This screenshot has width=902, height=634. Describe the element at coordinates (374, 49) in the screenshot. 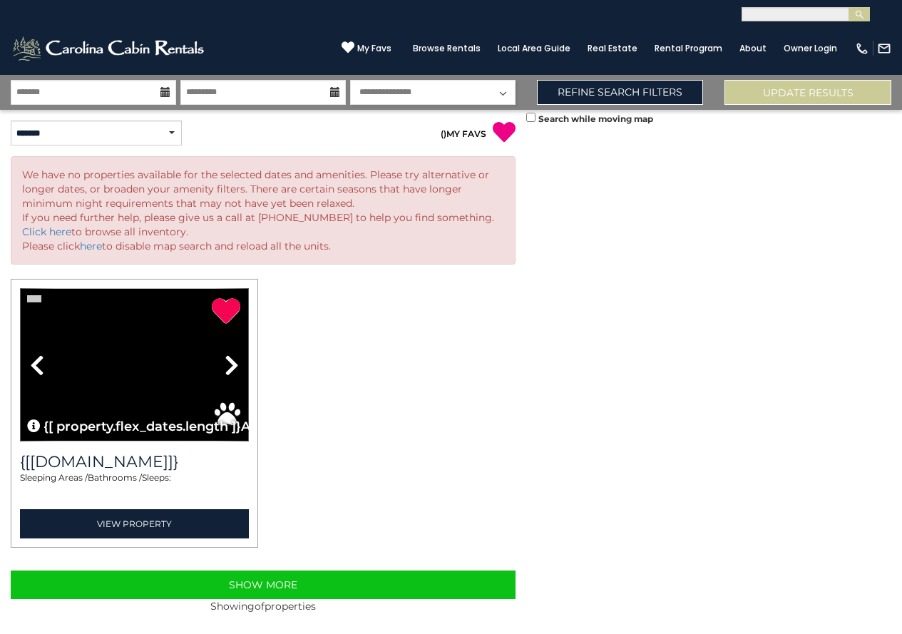

I see `span: My Favs` at that location.